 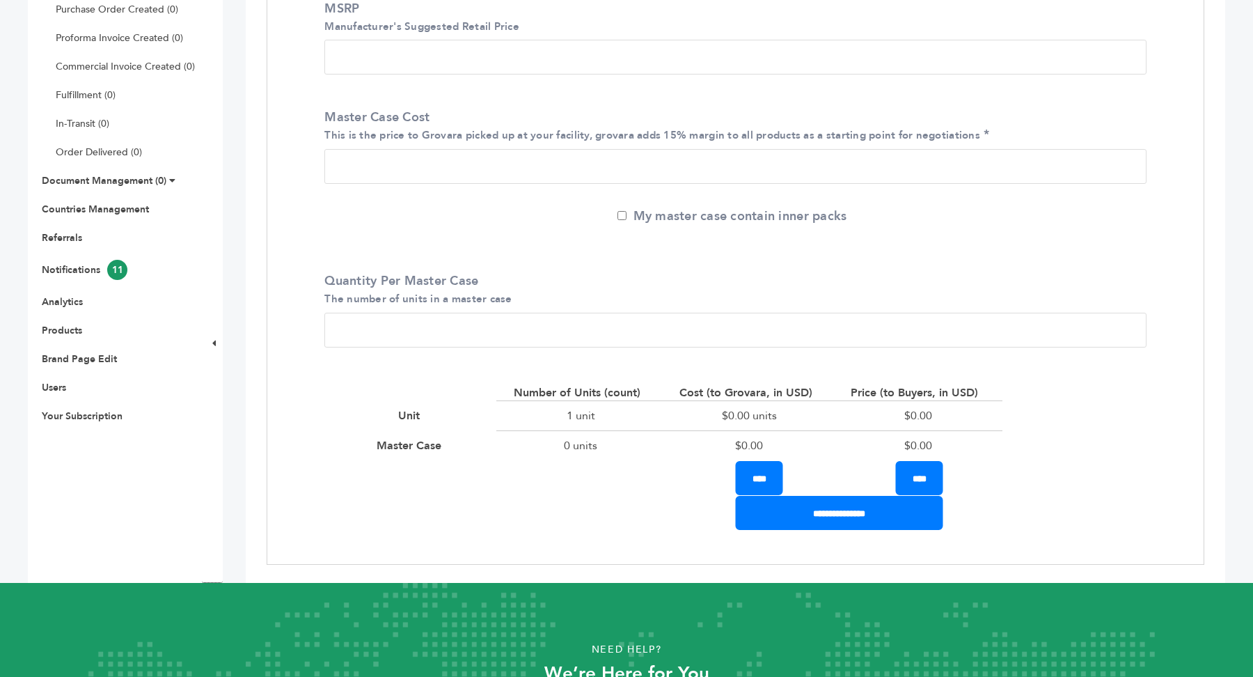 I want to click on a: Document Management (0), so click(x=104, y=180).